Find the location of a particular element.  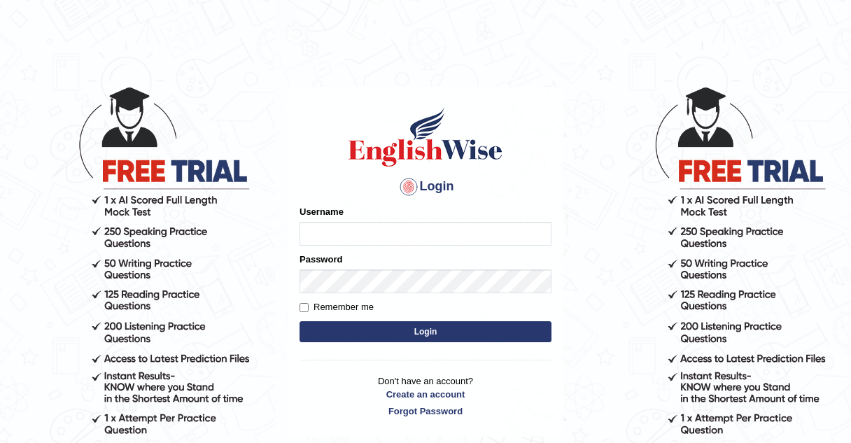

img: Logo of English Wise sign in for intelligent practice with AI is located at coordinates (425, 137).